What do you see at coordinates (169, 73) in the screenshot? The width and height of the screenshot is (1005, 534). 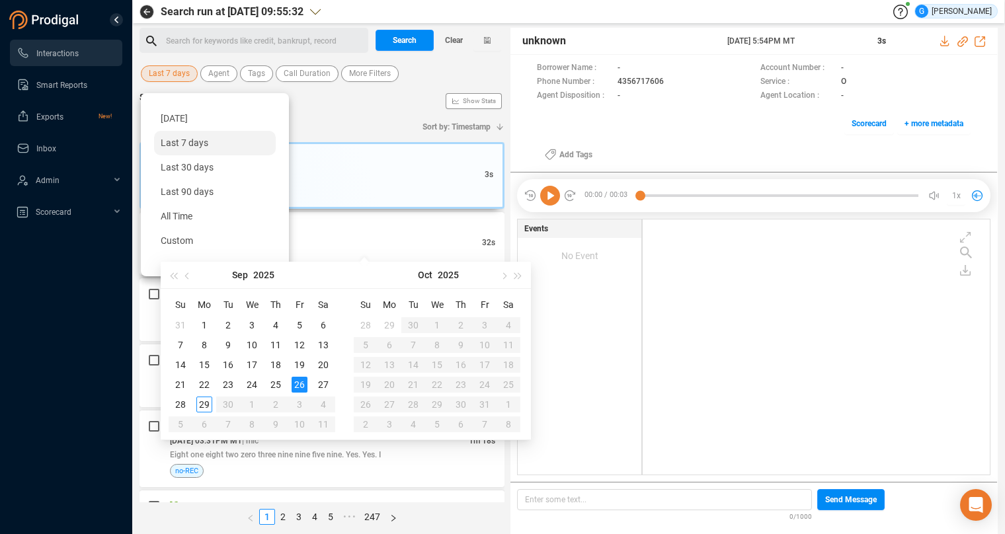 I see `span: Last 7 days` at bounding box center [169, 73].